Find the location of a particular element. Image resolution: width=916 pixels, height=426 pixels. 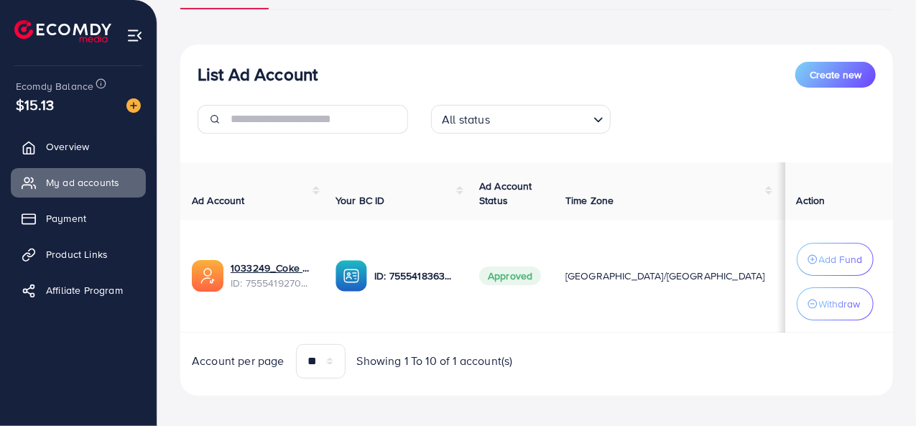

a: Product Links is located at coordinates (78, 254).